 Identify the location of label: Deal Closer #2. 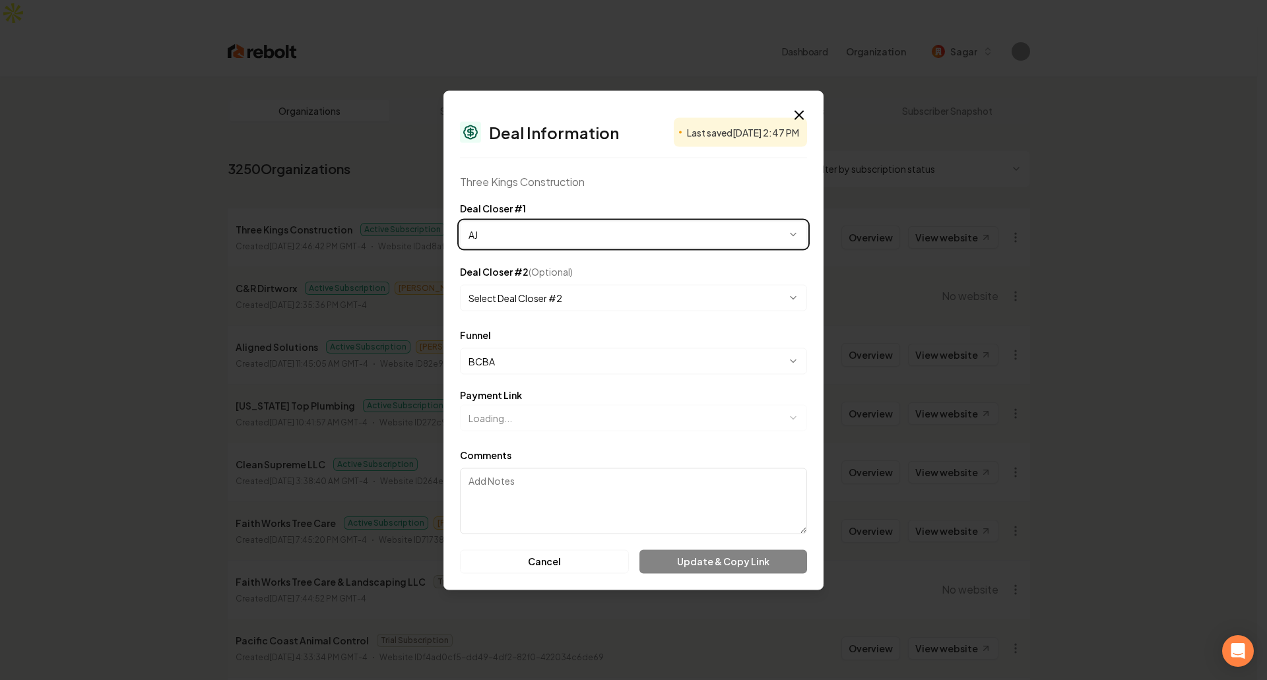
(516, 271).